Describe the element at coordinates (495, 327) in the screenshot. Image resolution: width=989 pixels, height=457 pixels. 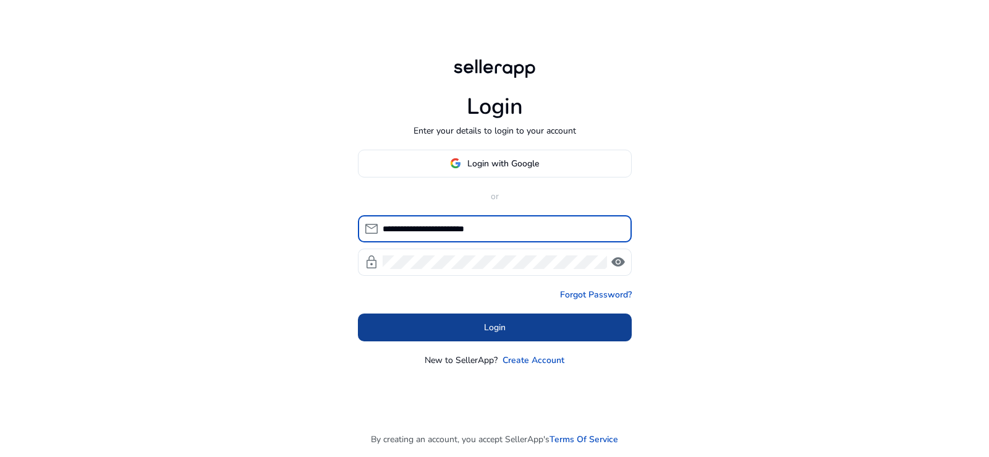
I see `button: Login` at that location.